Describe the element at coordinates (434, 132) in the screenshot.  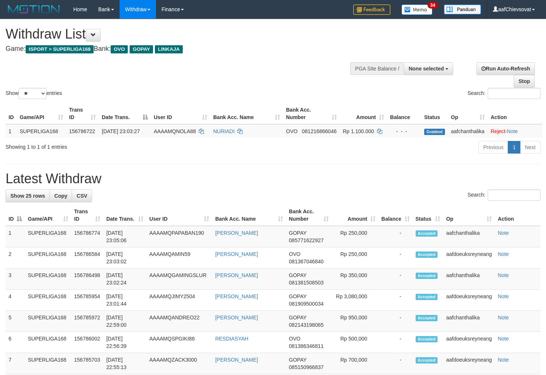
I see `span: Grabbed` at that location.